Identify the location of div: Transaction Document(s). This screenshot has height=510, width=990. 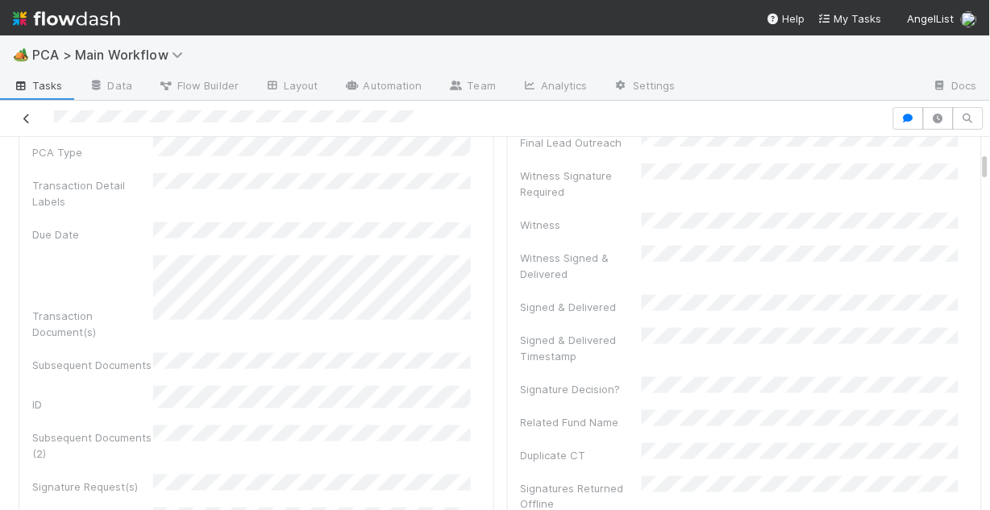
(93, 324).